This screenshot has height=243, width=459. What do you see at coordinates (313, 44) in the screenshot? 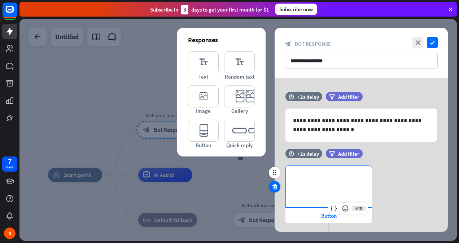
I see `span: Bot Response` at bounding box center [313, 44].